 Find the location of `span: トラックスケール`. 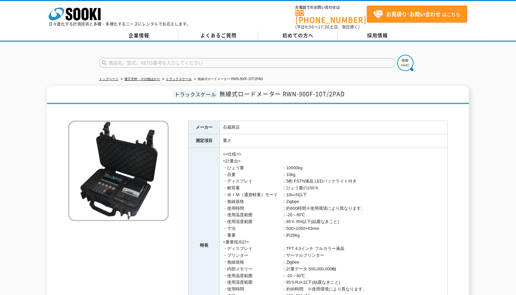

span: トラックスケール is located at coordinates (195, 94).